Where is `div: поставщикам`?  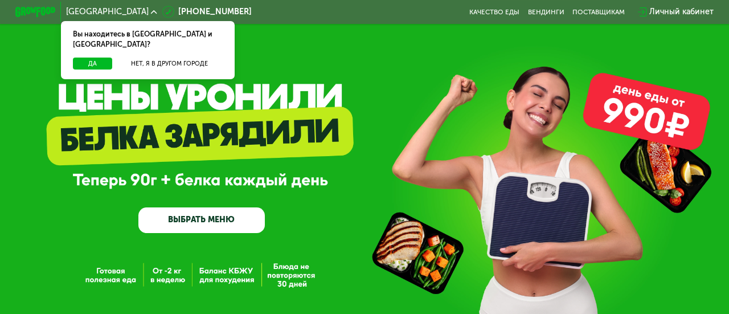 div: поставщикам is located at coordinates (599, 12).